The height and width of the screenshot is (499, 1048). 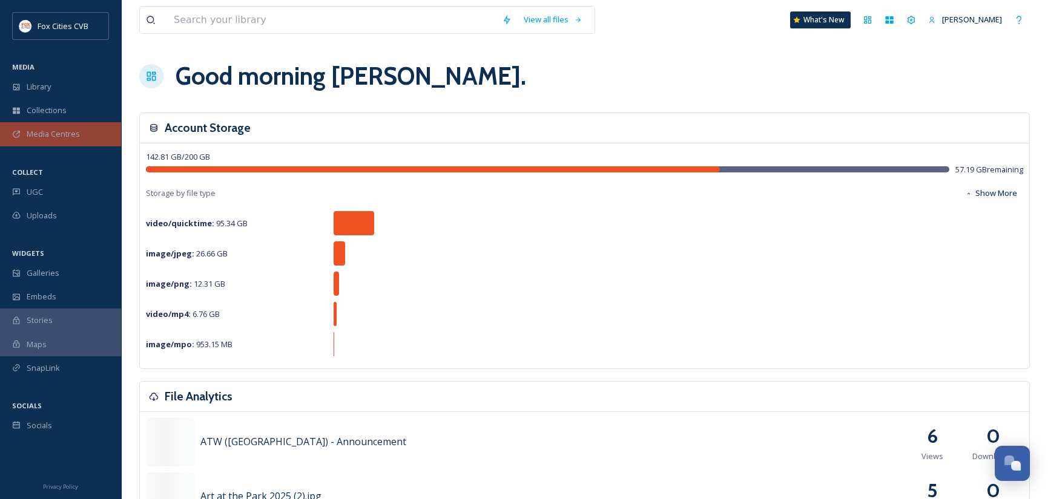 I want to click on span: 57.19 GB remaining, so click(x=989, y=169).